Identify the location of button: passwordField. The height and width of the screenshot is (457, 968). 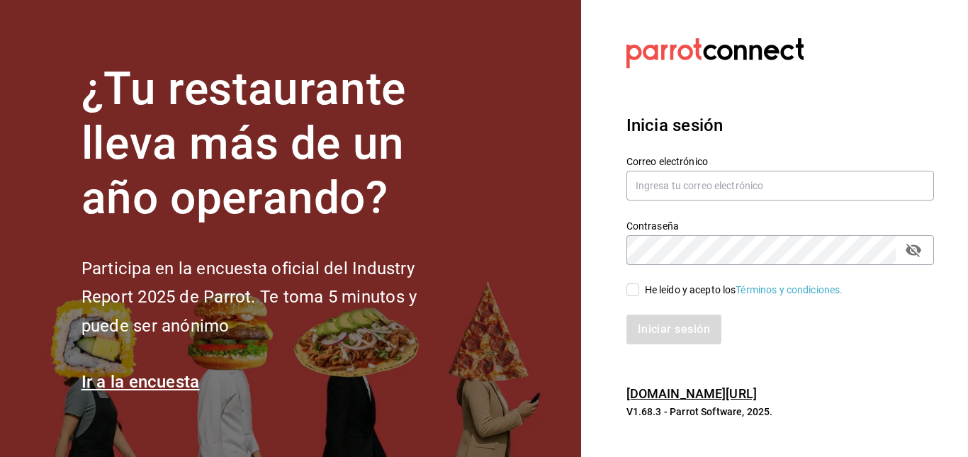
(913, 250).